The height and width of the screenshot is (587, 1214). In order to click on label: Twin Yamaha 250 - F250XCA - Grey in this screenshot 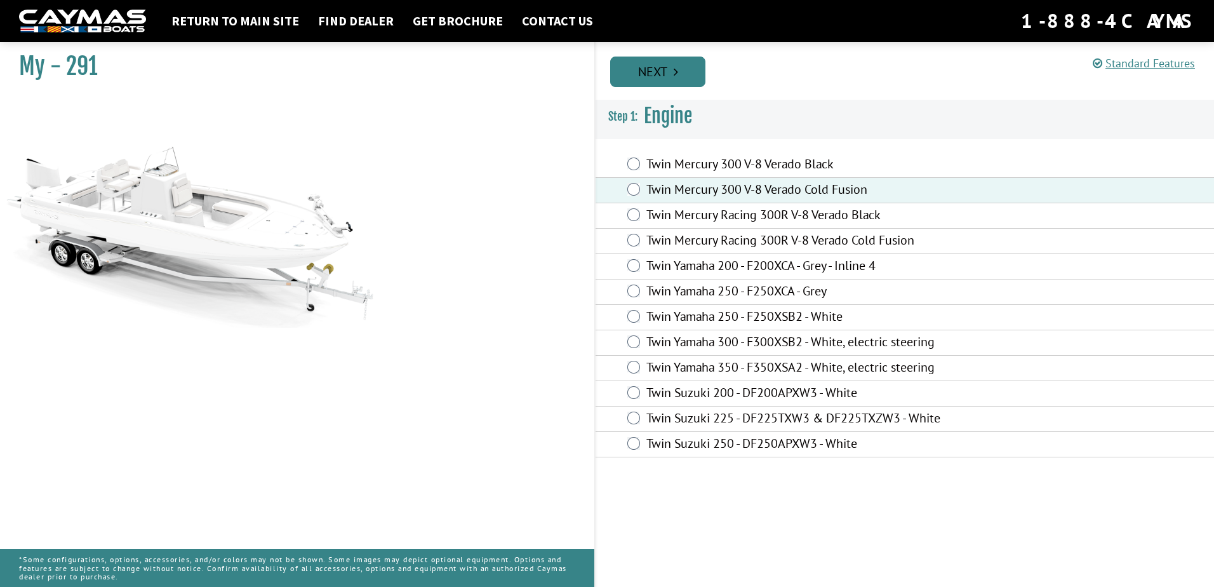, I will do `click(816, 292)`.